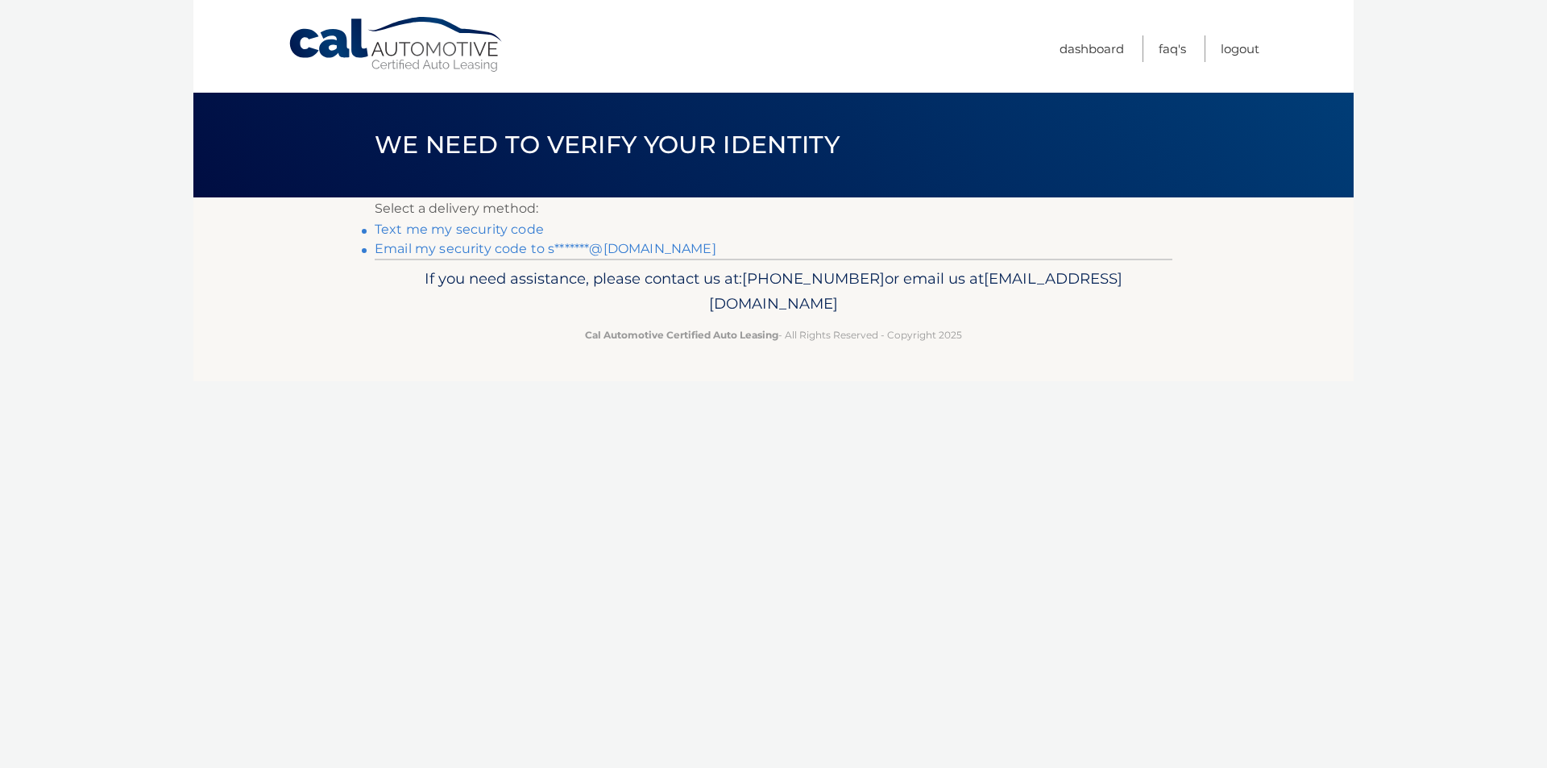 The width and height of the screenshot is (1547, 768). I want to click on a: Dashboard, so click(1092, 48).